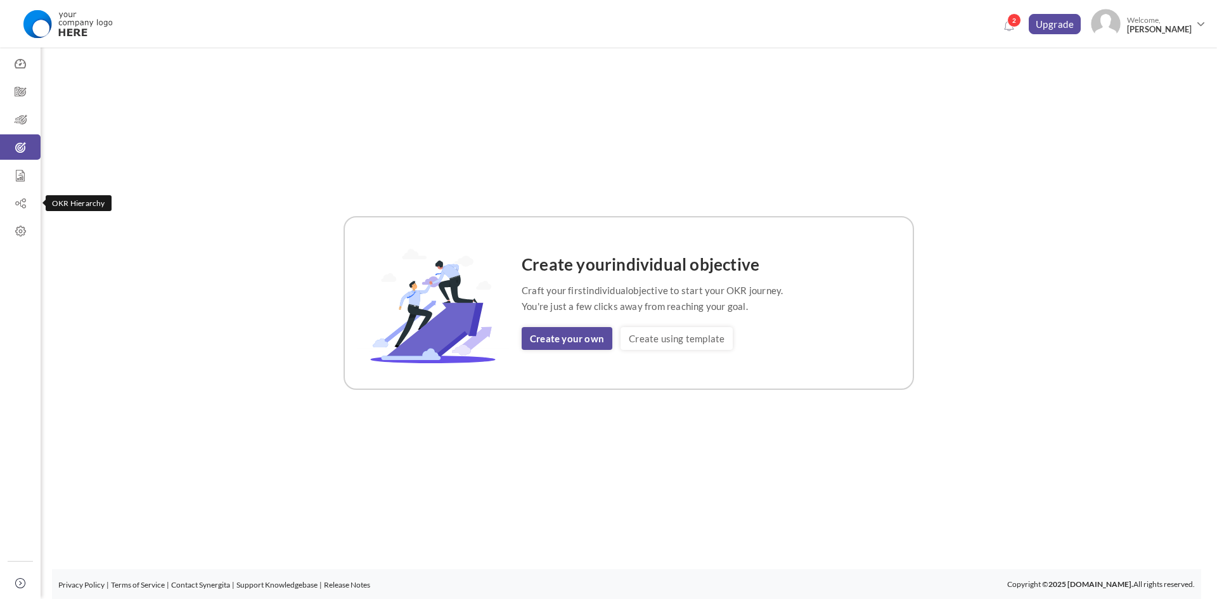 Image resolution: width=1217 pixels, height=599 pixels. What do you see at coordinates (607, 290) in the screenshot?
I see `span: individual` at bounding box center [607, 290].